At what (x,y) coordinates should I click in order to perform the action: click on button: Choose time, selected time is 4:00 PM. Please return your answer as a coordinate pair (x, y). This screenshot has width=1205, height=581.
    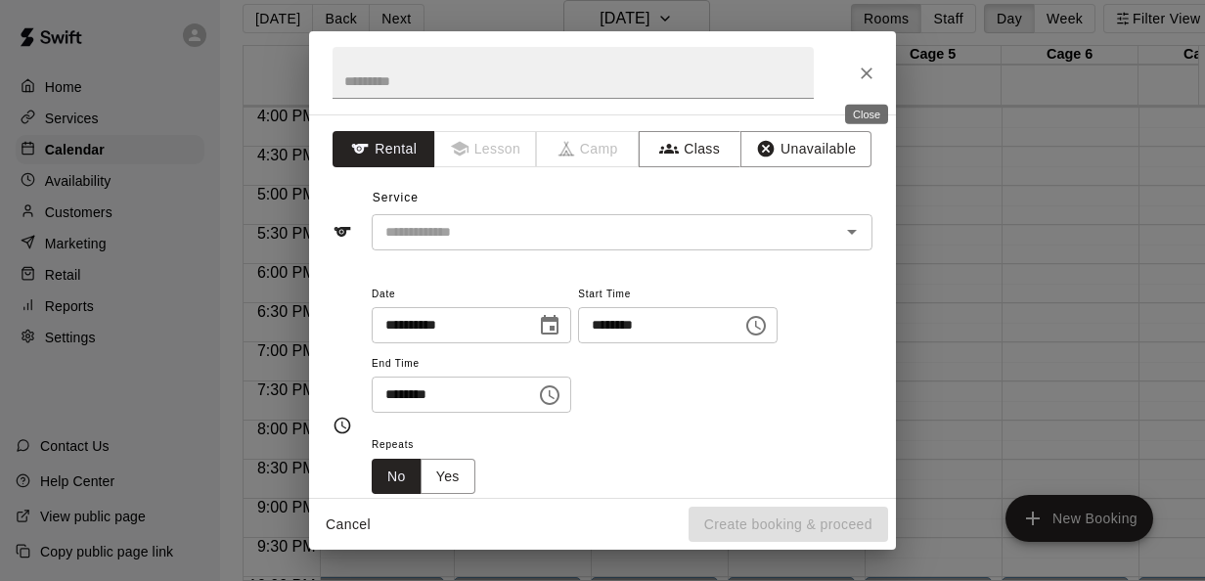
    Looking at the image, I should click on (756, 326).